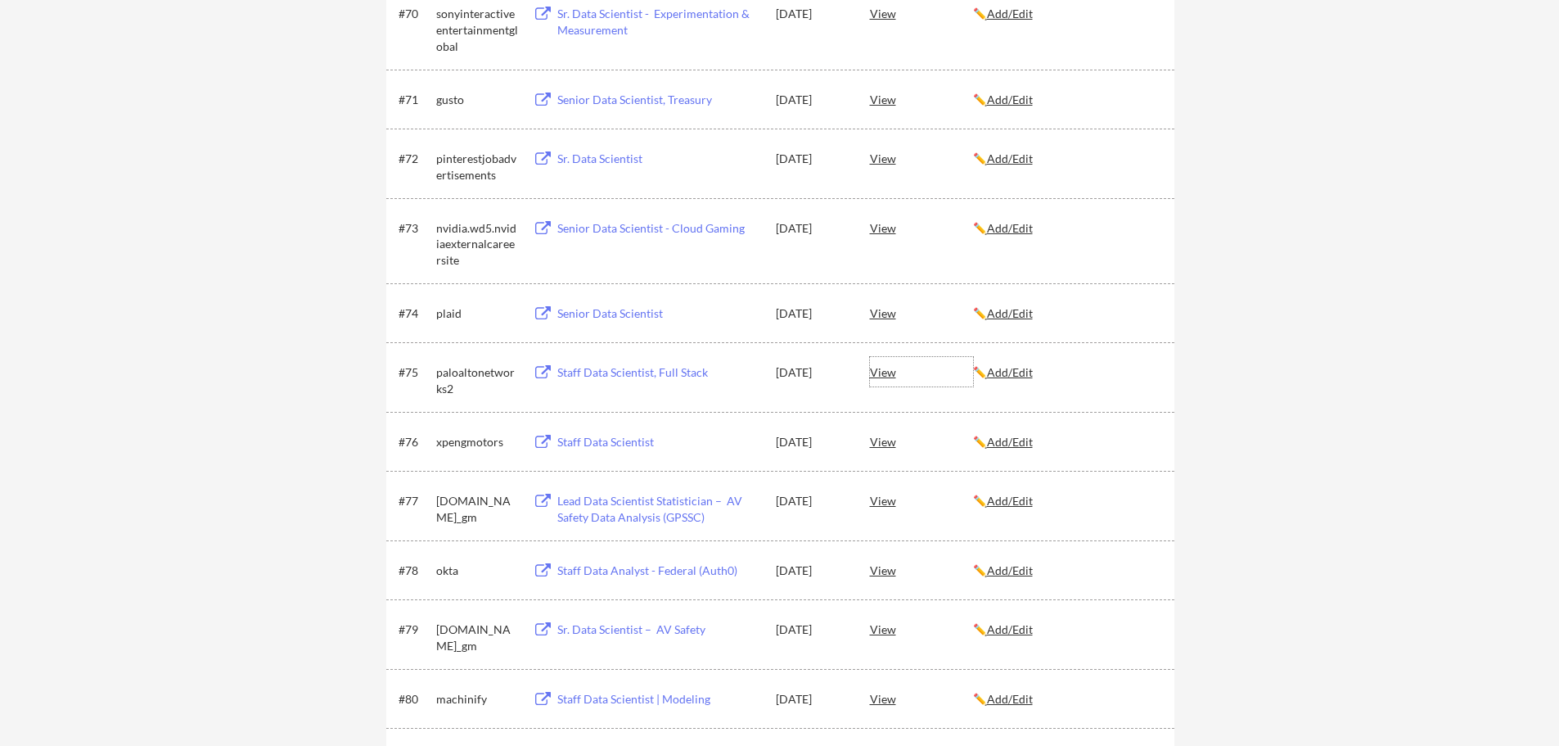  I want to click on div: #80, so click(414, 699).